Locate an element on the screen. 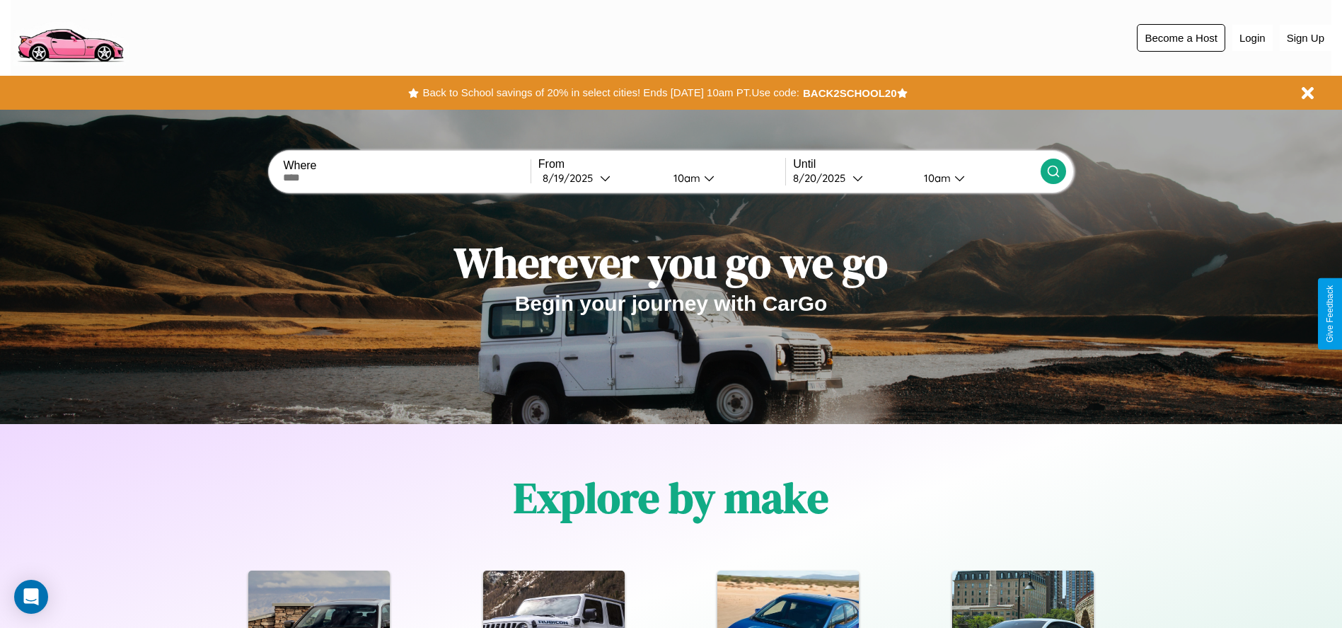 The height and width of the screenshot is (628, 1342). button: Sign Up is located at coordinates (1305, 38).